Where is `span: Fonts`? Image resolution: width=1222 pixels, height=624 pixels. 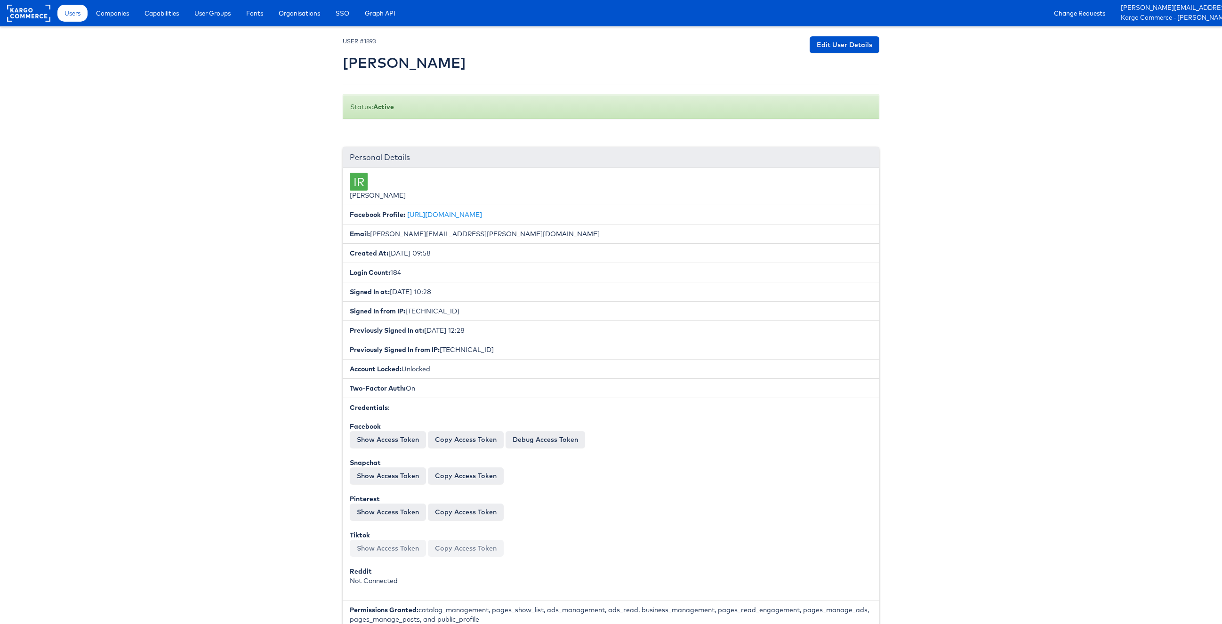 span: Fonts is located at coordinates (255, 13).